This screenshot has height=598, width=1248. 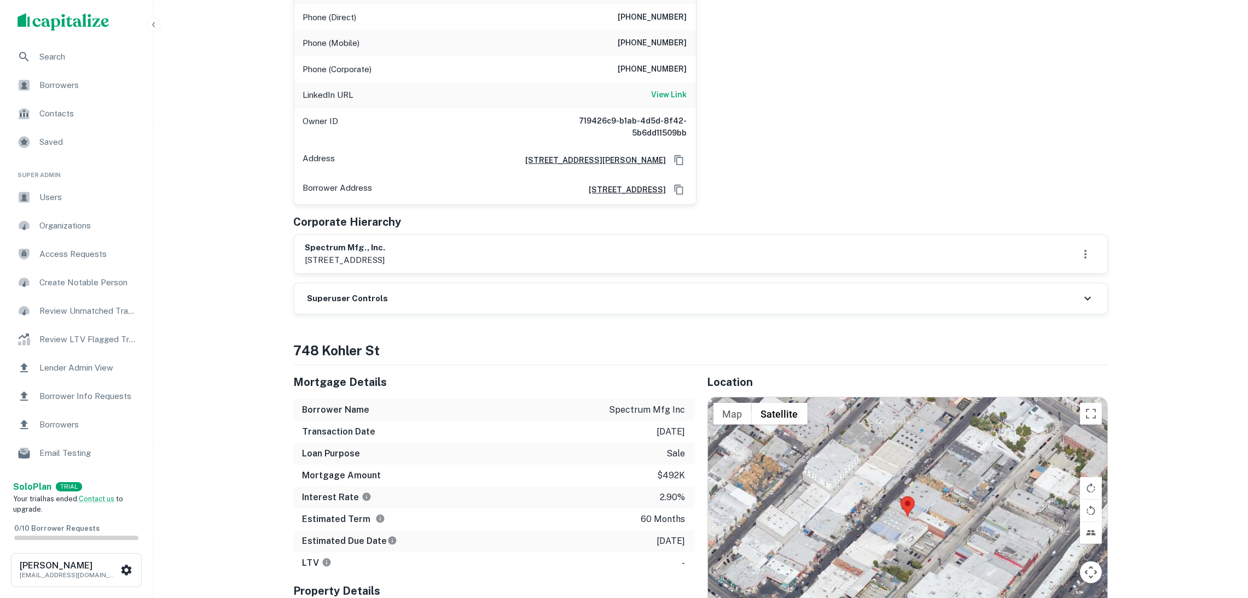 I want to click on div: Review Unmatched Transactions, so click(x=76, y=311).